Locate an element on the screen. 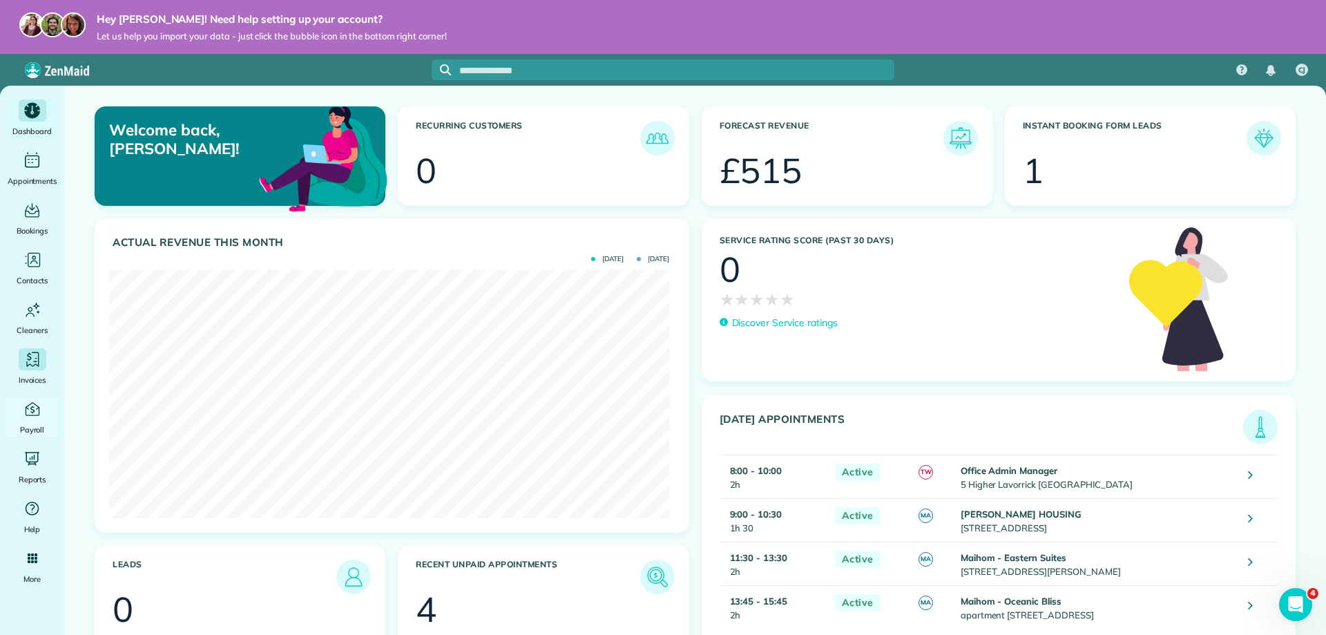  span: Appointments is located at coordinates (32, 181).